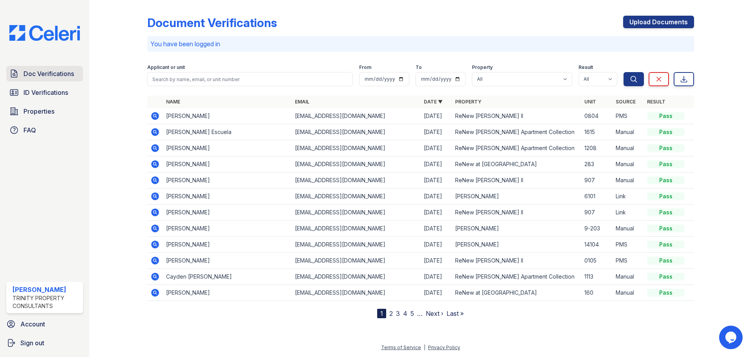 This screenshot has height=357, width=752. I want to click on td: 14104, so click(597, 244).